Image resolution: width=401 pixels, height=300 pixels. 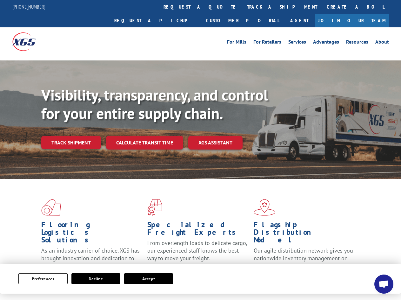 What do you see at coordinates (51, 207) in the screenshot?
I see `img: xgs-icon-total-supply-chain-intelligence-red` at bounding box center [51, 207].